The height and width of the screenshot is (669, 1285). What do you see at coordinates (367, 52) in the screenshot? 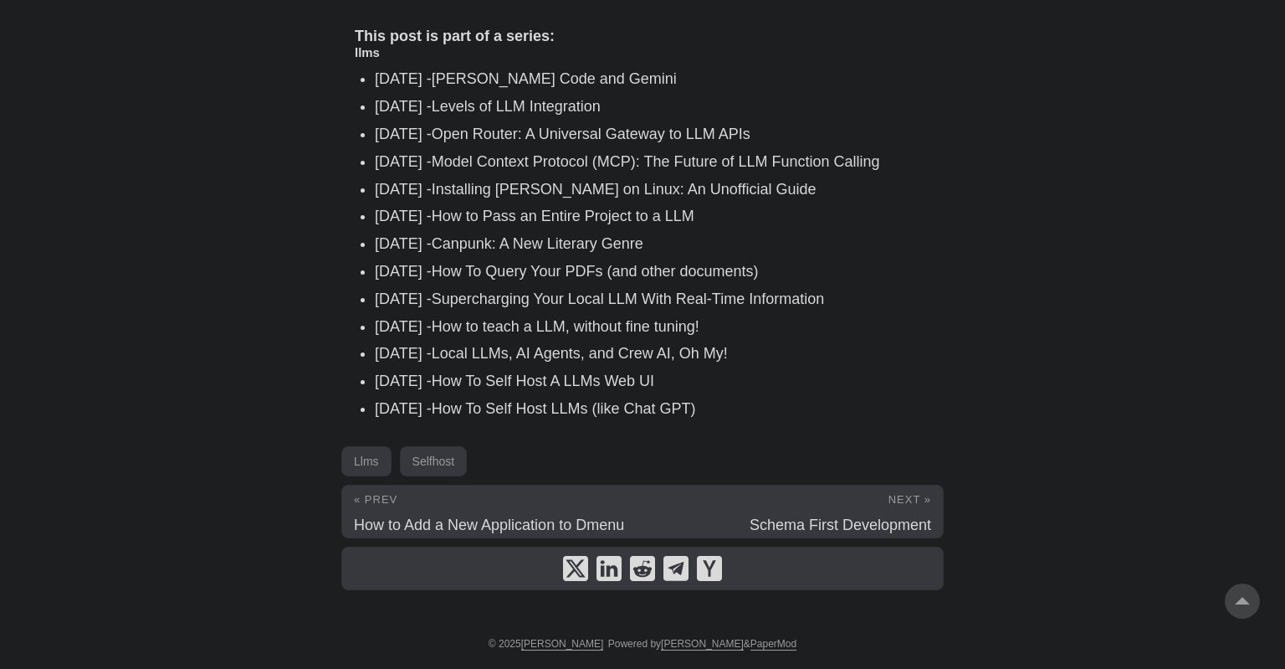
I see `a: llms` at bounding box center [367, 52].